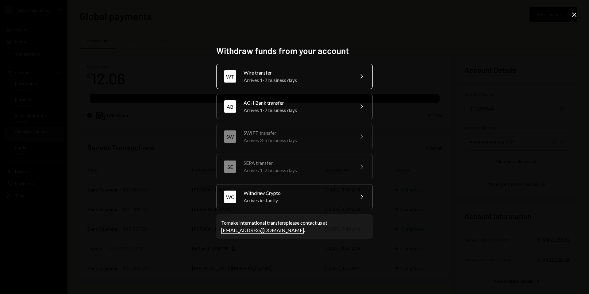 This screenshot has width=589, height=294. I want to click on div: Arrives instantly, so click(297, 200).